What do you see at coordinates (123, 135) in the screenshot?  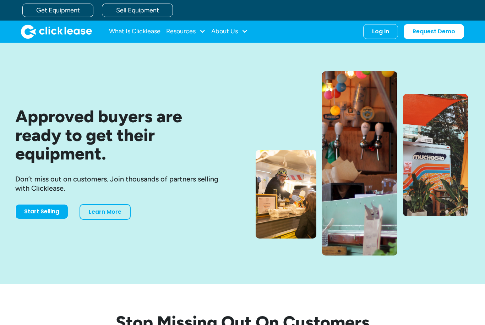 I see `h1: Approved buyers are ready to get their equipment.` at bounding box center [123, 135].